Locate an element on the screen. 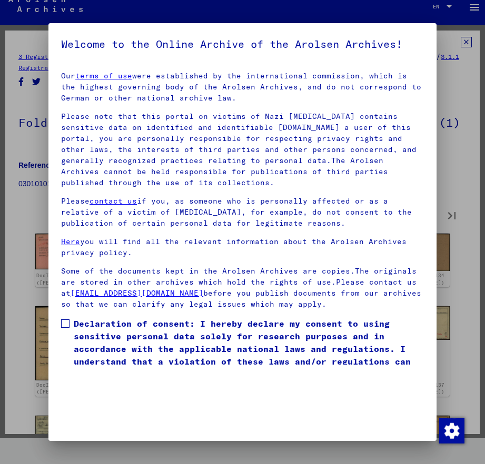 The height and width of the screenshot is (464, 485). p: Please if you, as someone who is personally affected or as a relative of a victim of [MEDICAL_DAT... is located at coordinates (242, 212).